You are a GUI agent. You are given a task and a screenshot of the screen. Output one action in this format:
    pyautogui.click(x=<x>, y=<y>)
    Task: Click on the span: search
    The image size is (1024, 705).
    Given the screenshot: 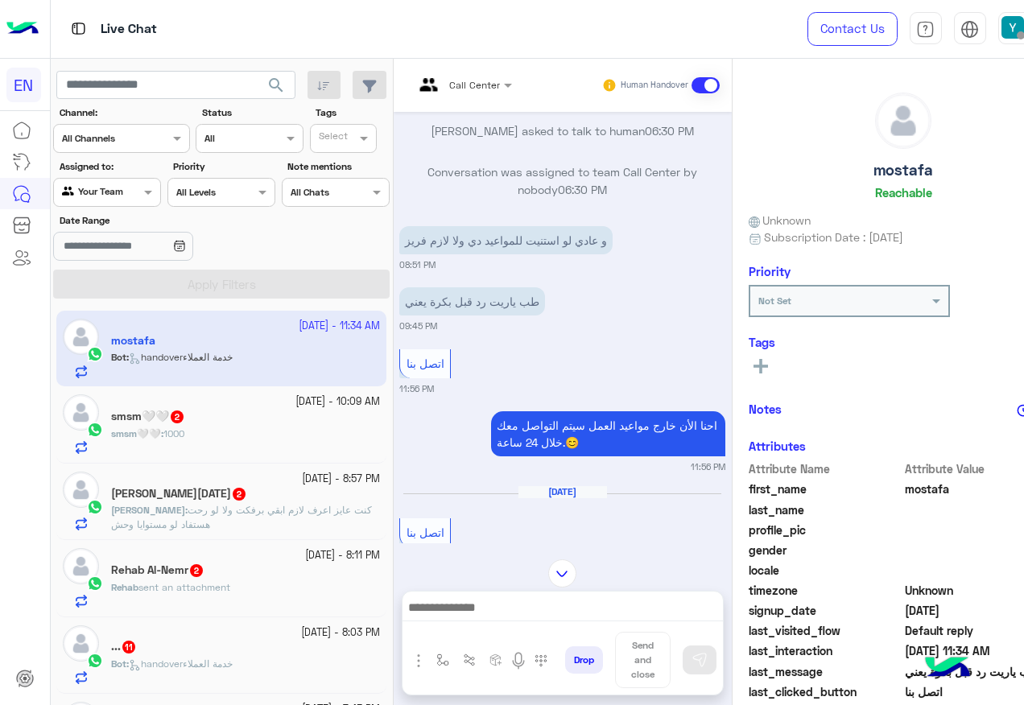 What is the action you would take?
    pyautogui.click(x=276, y=85)
    